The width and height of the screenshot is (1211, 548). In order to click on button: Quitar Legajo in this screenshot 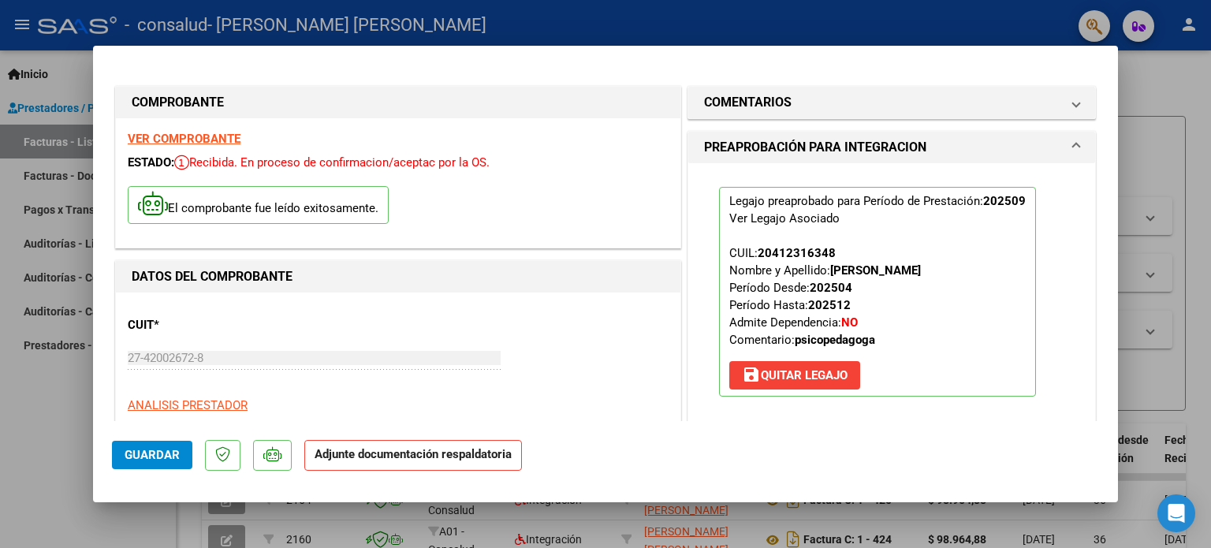, I will do `click(795, 375)`.